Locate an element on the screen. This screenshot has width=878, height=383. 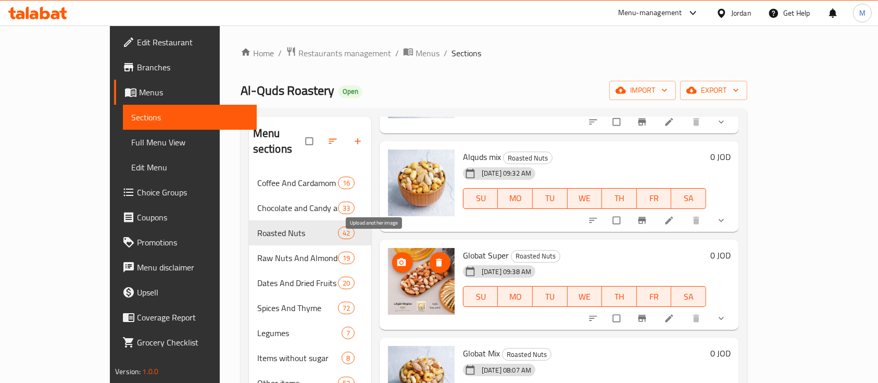
span: import is located at coordinates (642, 90).